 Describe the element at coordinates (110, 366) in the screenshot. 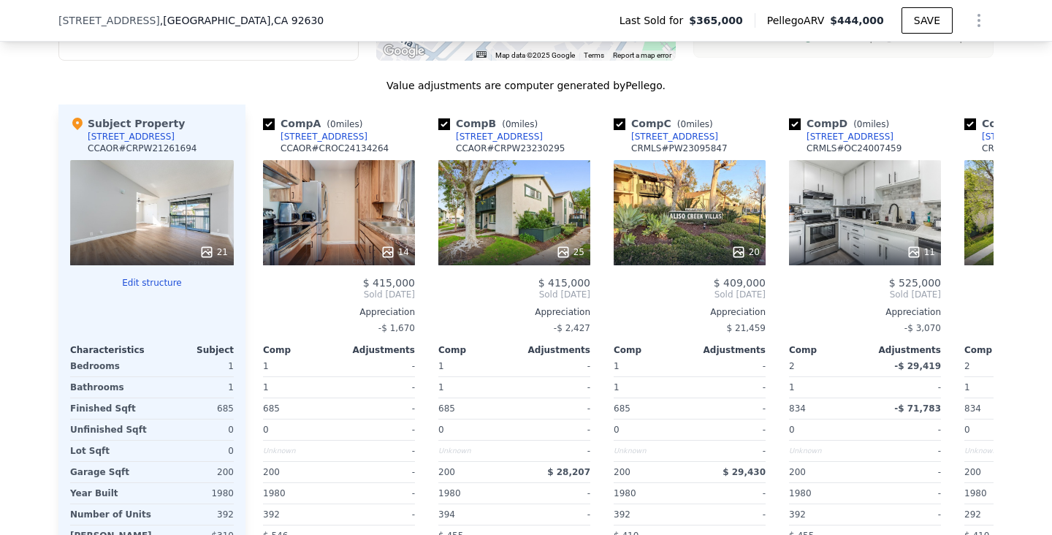

I see `div: Bedrooms` at that location.